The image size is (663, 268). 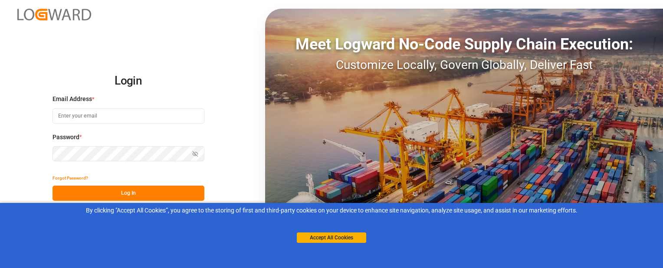 I want to click on h2: Login, so click(x=128, y=81).